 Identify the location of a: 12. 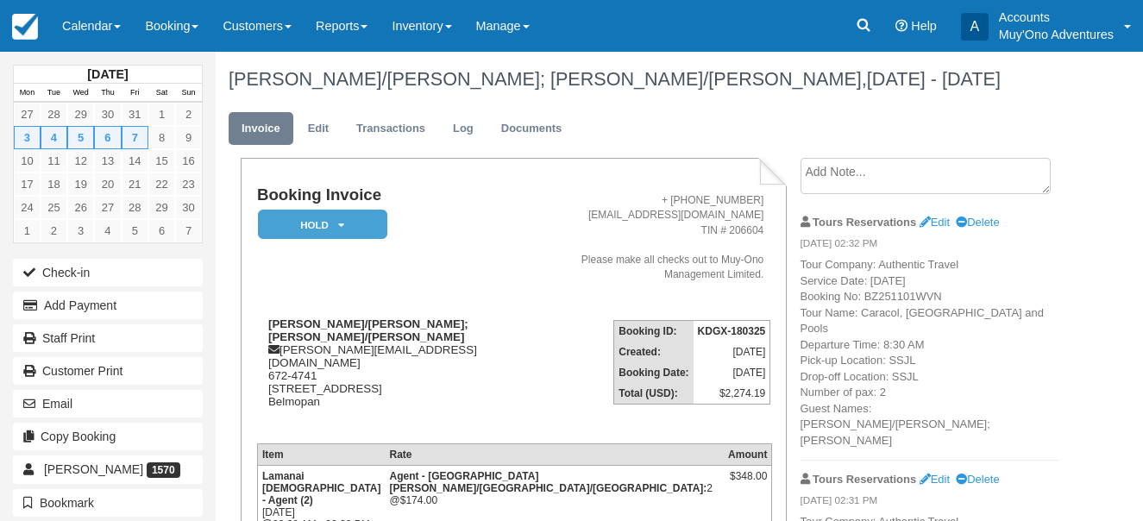
(80, 160).